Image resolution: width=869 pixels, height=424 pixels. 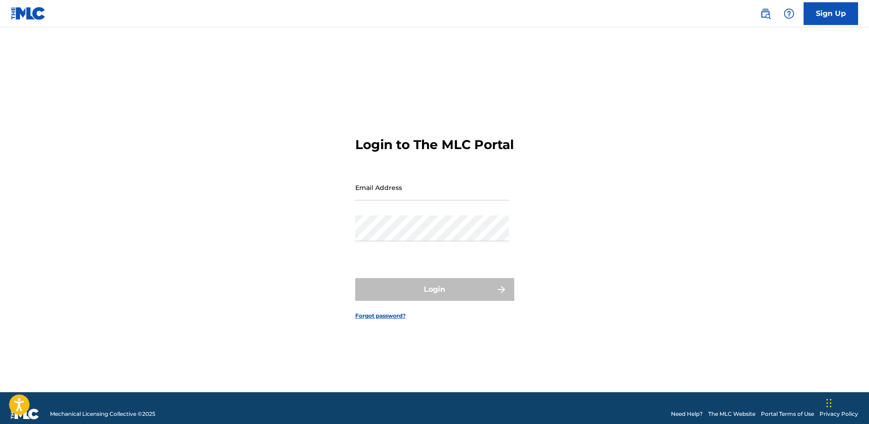 I want to click on a: Sign Up, so click(x=831, y=14).